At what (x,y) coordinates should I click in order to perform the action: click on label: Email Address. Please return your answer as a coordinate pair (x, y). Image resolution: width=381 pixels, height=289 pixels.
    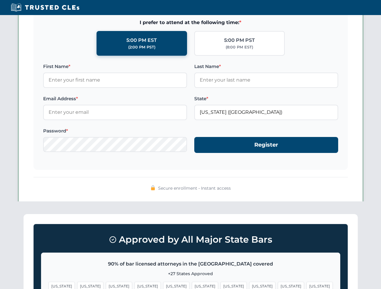
    Looking at the image, I should click on (115, 99).